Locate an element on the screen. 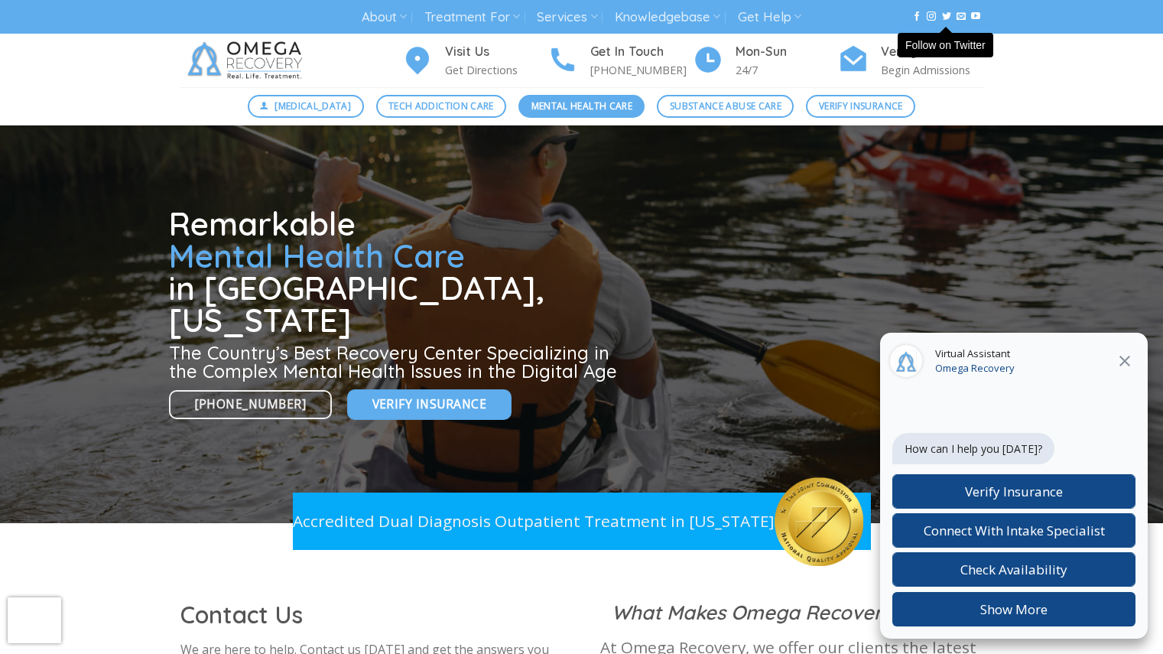  a: Substance Abuse Care is located at coordinates (725, 106).